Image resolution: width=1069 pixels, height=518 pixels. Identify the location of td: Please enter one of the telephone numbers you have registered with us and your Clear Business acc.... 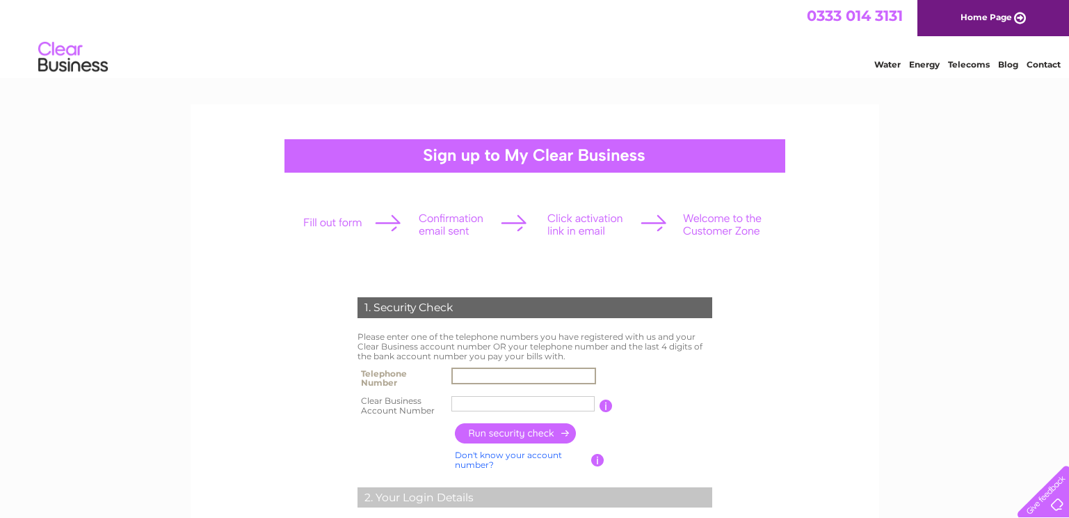
(535, 346).